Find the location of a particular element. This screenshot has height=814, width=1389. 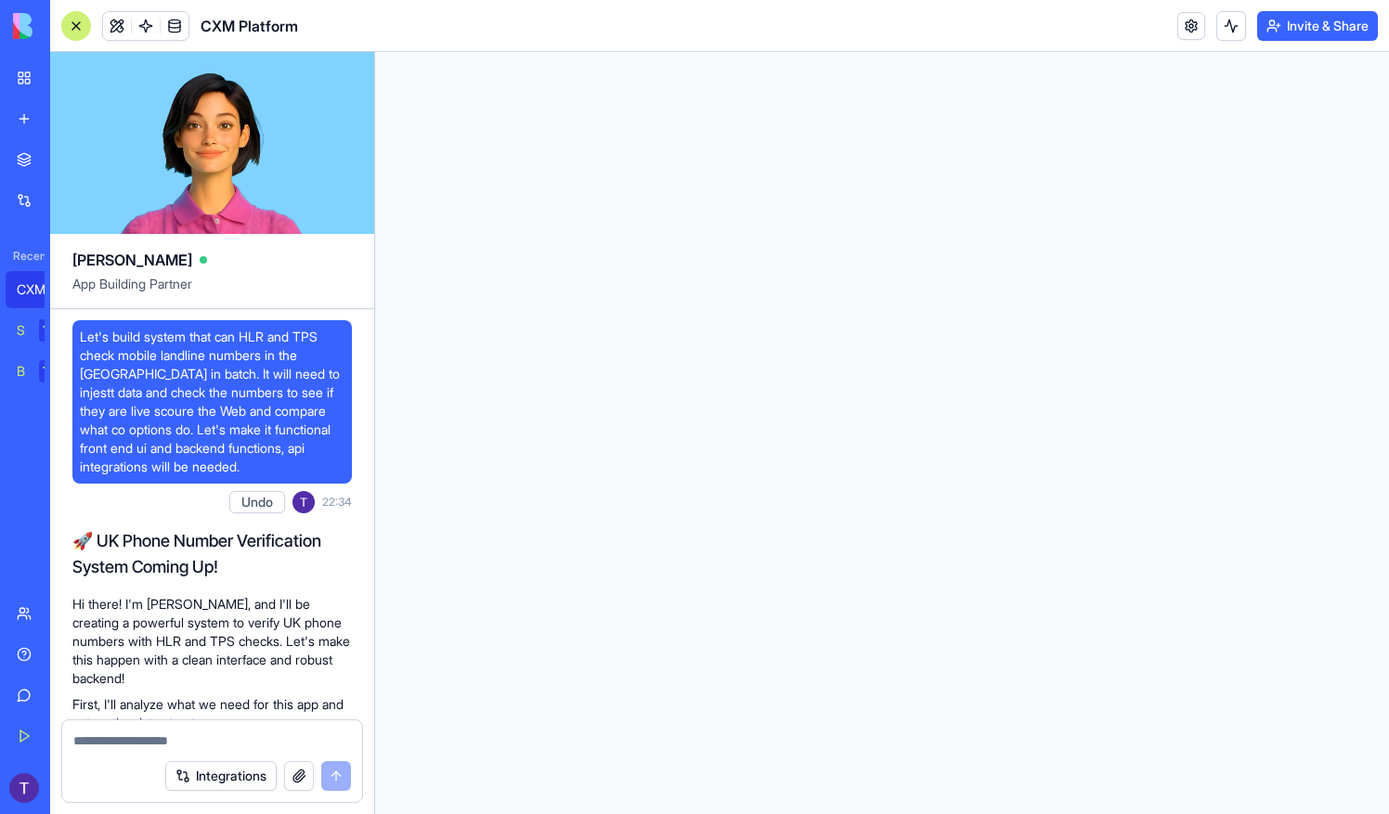

a: Social Media Content GeneratorTRY is located at coordinates (43, 331).